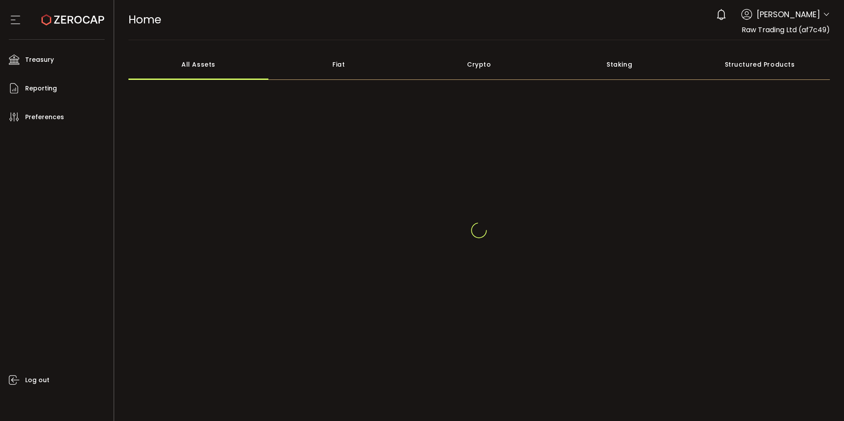  What do you see at coordinates (37, 380) in the screenshot?
I see `span: Log out` at bounding box center [37, 380].